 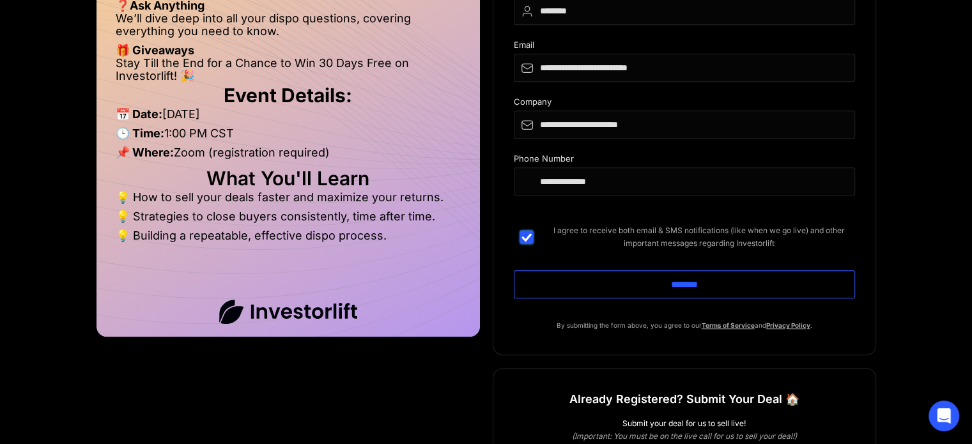 I want to click on strong: 🕒 Time:, so click(x=140, y=133).